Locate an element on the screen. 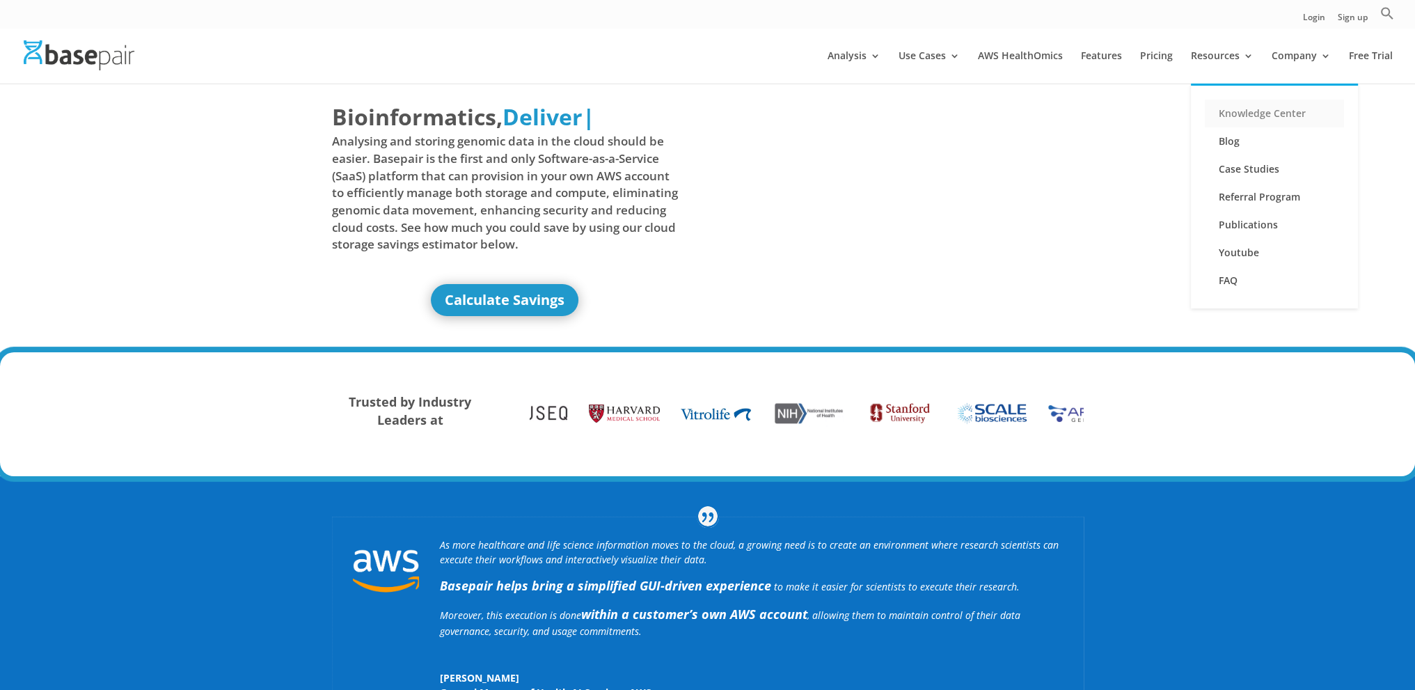 The image size is (1415, 690). a: Search Icon Link is located at coordinates (1387, 17).